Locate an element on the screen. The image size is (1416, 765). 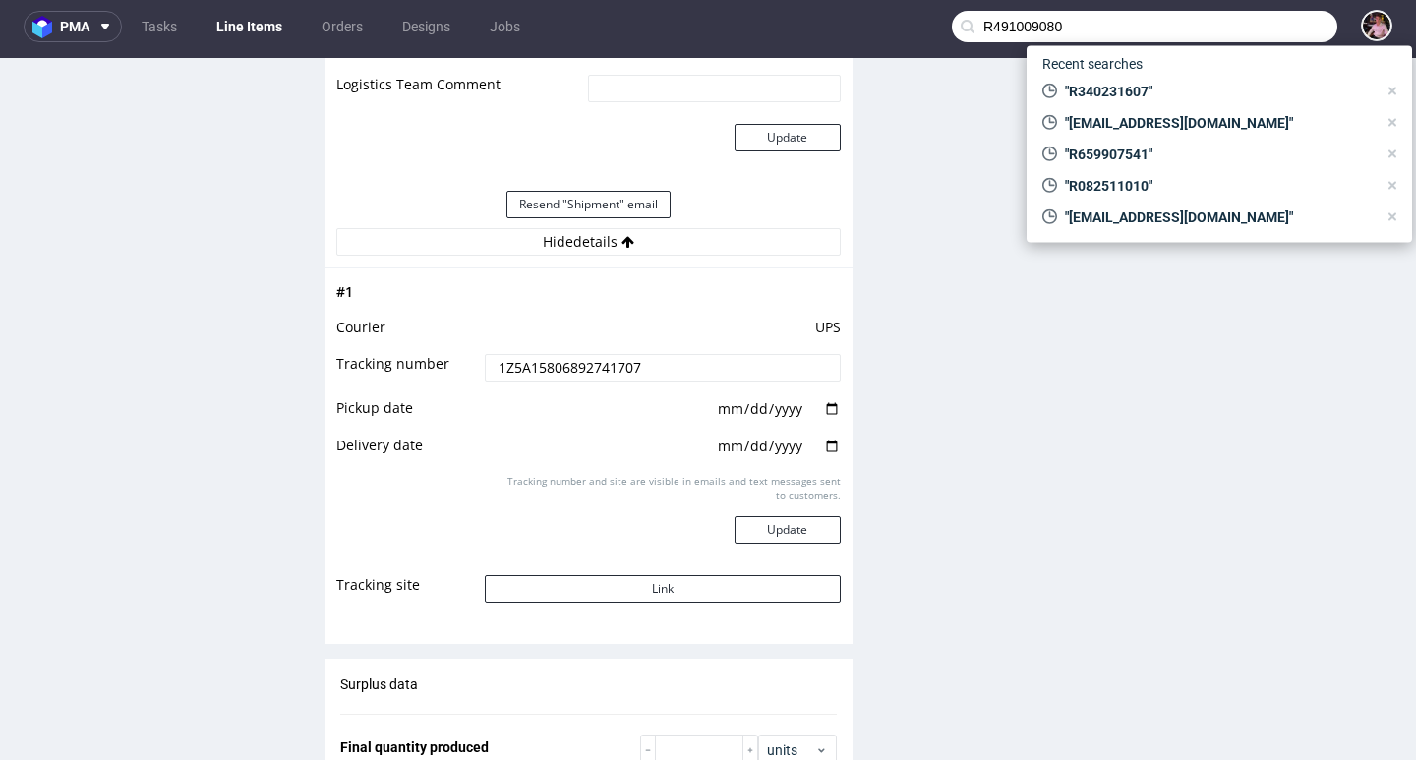
td: Logistics Team Comment is located at coordinates (459, 36).